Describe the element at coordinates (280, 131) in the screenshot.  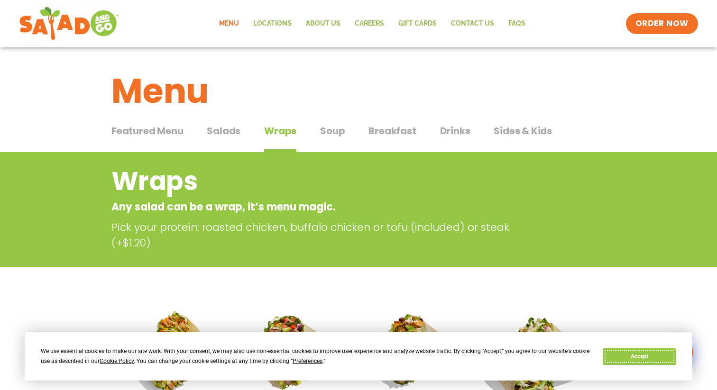
I see `span: Wraps` at that location.